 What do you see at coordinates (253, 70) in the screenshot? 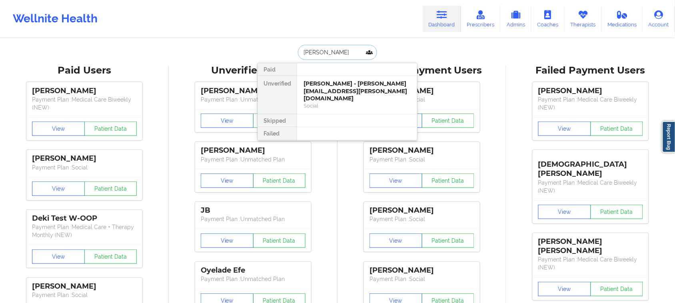
I see `div: Unverified Users` at bounding box center [253, 70].